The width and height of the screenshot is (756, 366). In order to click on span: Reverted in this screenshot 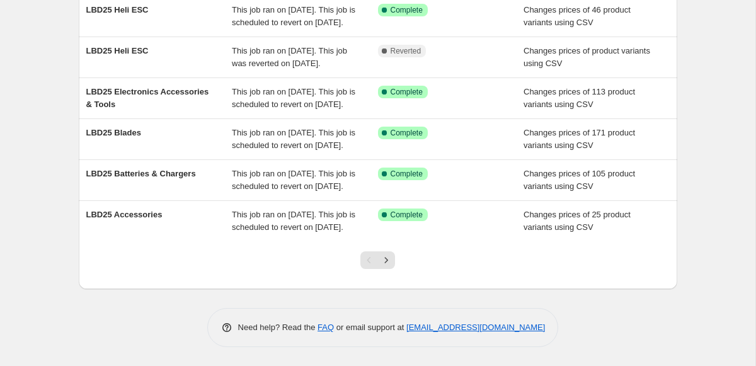, I will do `click(406, 51)`.